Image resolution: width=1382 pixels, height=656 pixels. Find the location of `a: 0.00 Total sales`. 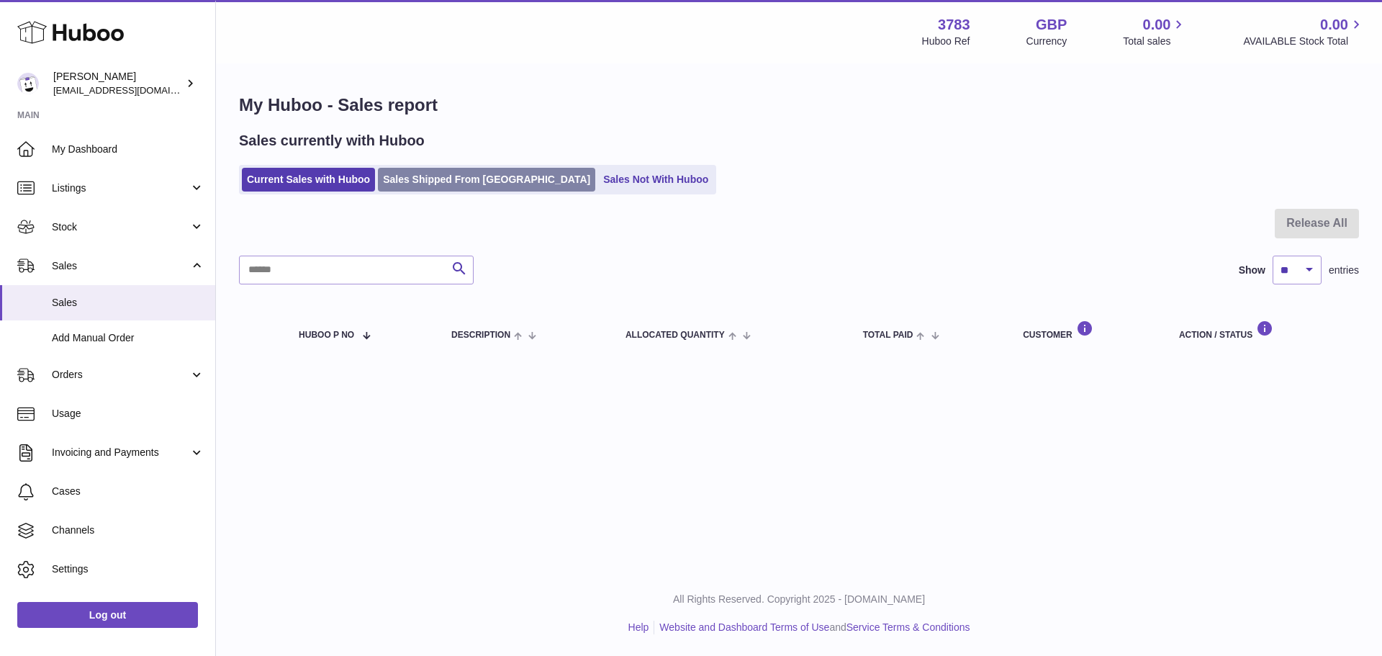

a: 0.00 Total sales is located at coordinates (1155, 32).